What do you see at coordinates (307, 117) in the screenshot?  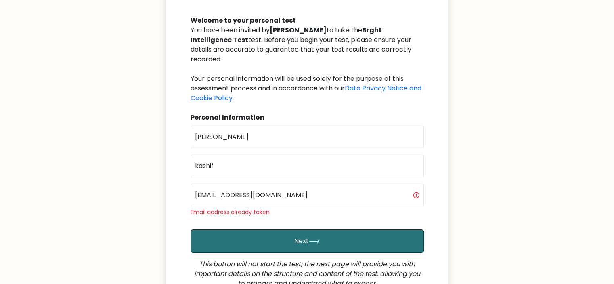 I see `div: Personal Information` at bounding box center [307, 117].